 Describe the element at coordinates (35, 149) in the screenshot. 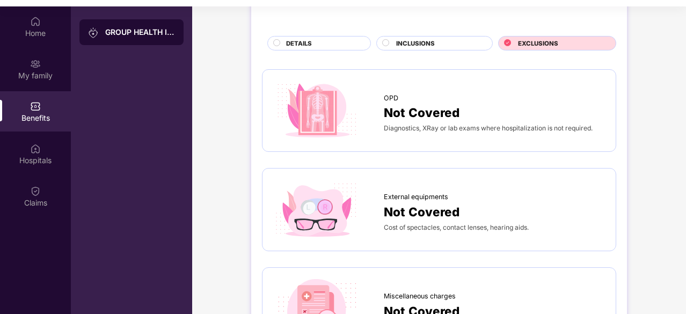

I see `img: svg+xml;base64,PHN2ZyBpZD0iSG9zcGl0YWxzIiB4bWxucz0iaHR0cDovL3d3dy53My5vcmcvMjAwMC9zdmciIHdpZHRoPS...` at that location.